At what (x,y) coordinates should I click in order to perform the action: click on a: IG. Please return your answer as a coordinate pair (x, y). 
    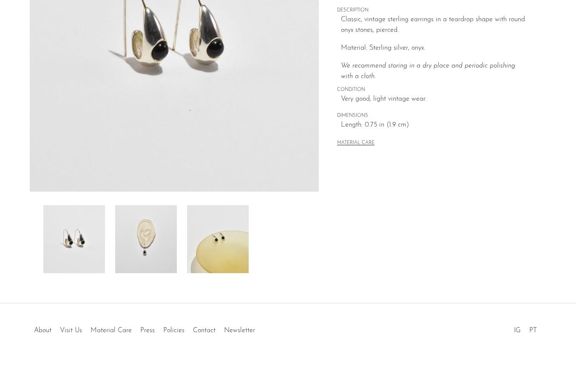
    Looking at the image, I should click on (517, 330).